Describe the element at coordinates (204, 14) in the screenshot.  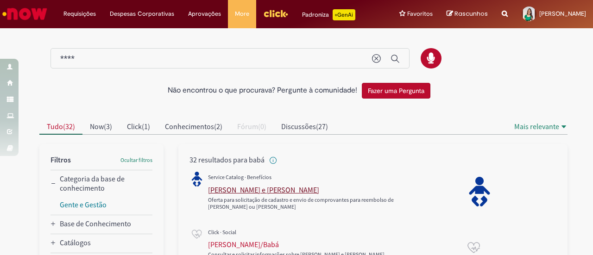
I see `span: Aprovações` at that location.